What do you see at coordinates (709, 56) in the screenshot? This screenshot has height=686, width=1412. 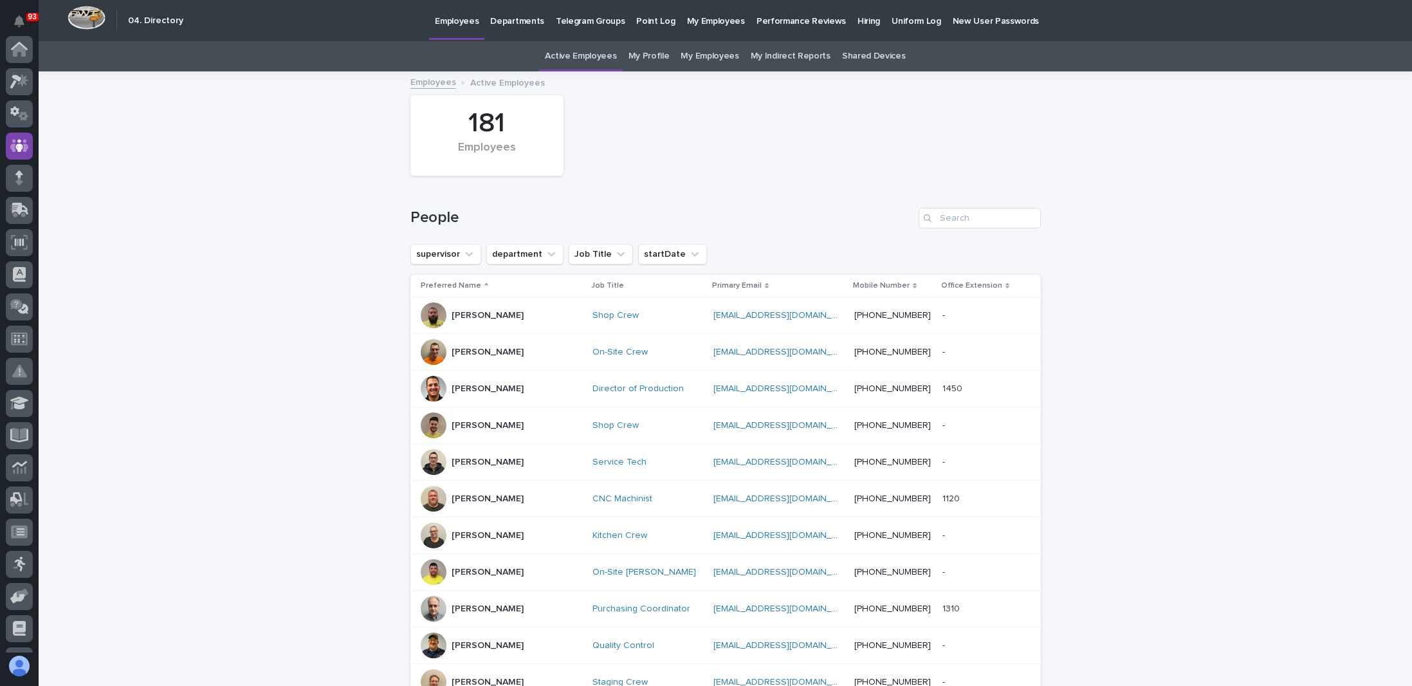 I see `a: My Employees` at bounding box center [709, 56].